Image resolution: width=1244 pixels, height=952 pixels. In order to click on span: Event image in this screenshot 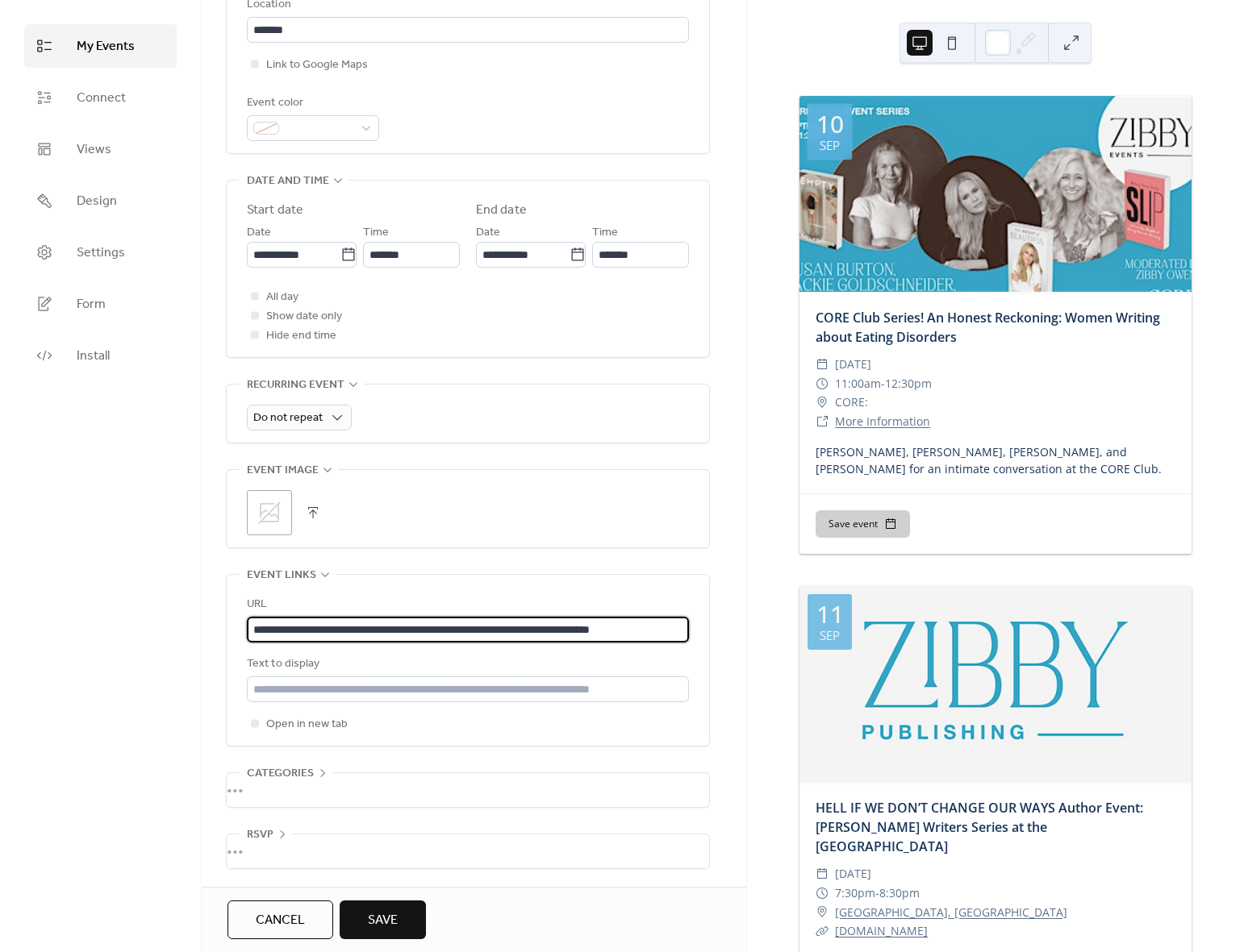, I will do `click(282, 471)`.